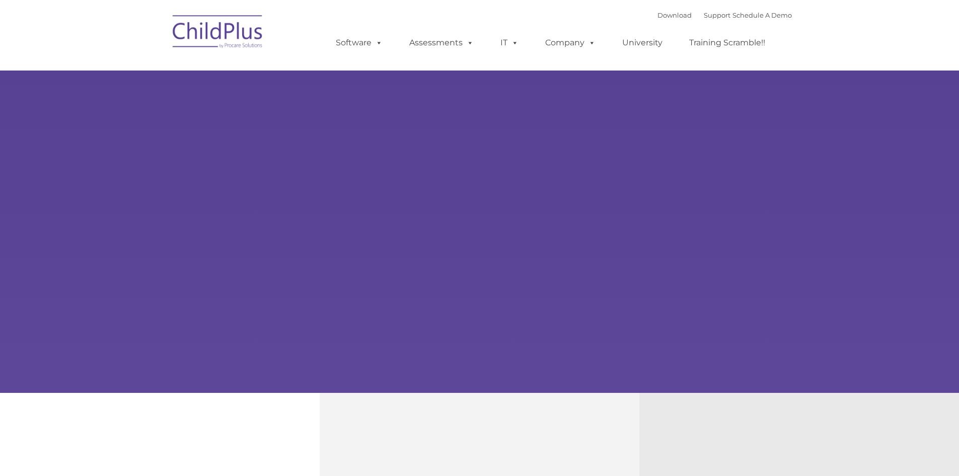 Image resolution: width=959 pixels, height=476 pixels. Describe the element at coordinates (762, 15) in the screenshot. I see `a: Schedule A Demo` at that location.